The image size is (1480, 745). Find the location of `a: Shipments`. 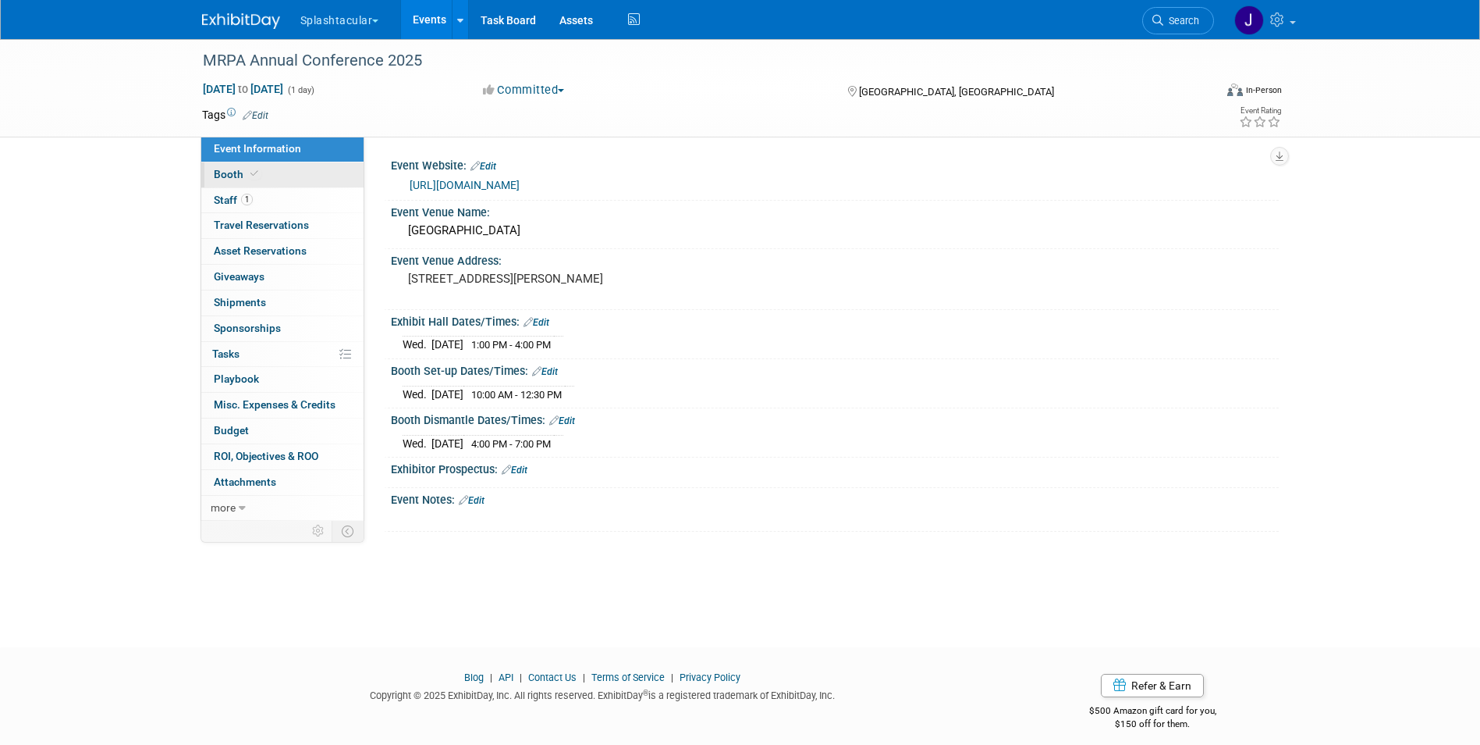

a: Shipments is located at coordinates (283, 303).